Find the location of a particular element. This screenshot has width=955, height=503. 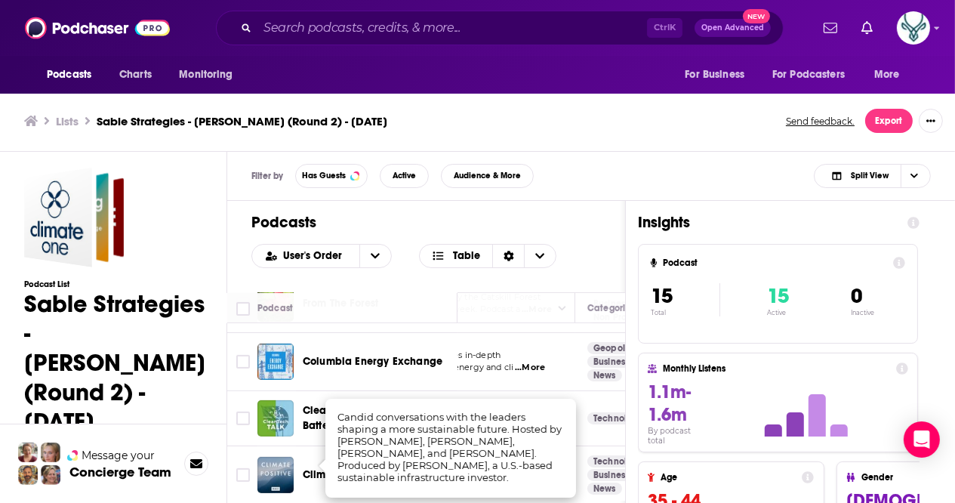

h3: Lists is located at coordinates (67, 121).